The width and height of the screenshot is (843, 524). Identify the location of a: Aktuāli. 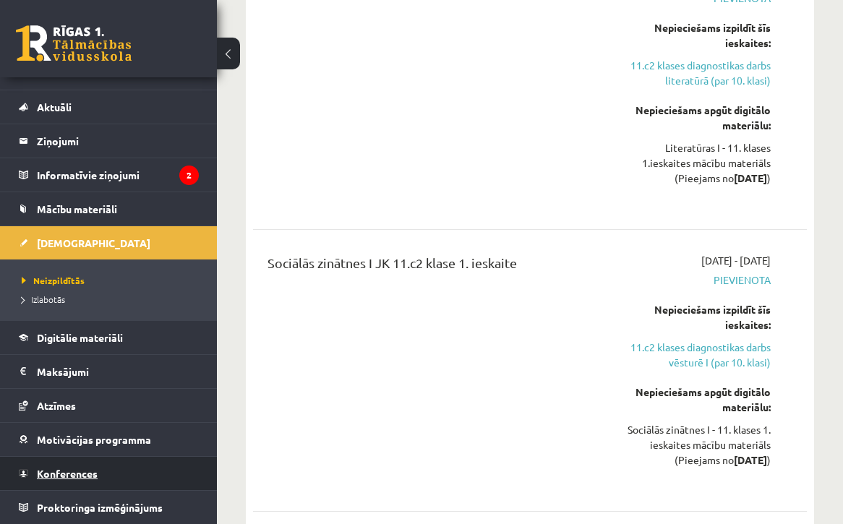
(108, 107).